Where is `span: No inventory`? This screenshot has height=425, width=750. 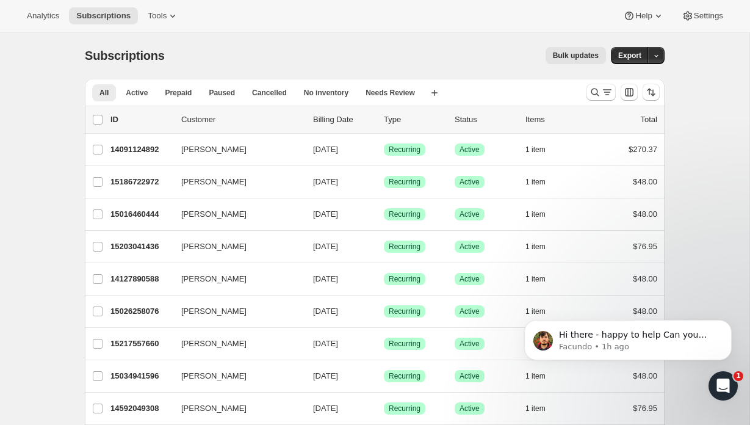 span: No inventory is located at coordinates (326, 93).